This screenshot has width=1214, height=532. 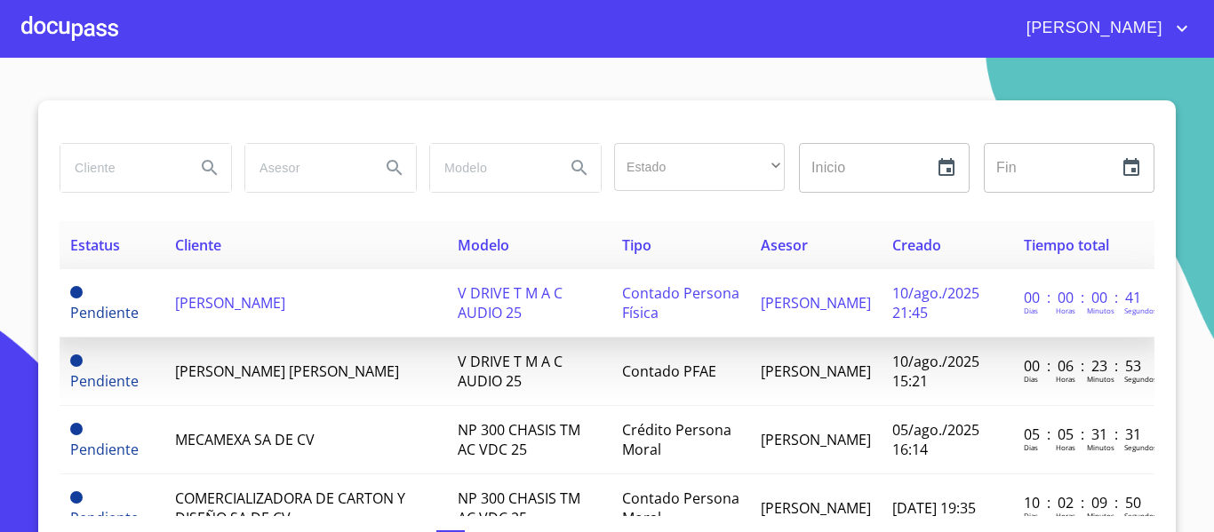 I want to click on span: Modelo, so click(x=483, y=245).